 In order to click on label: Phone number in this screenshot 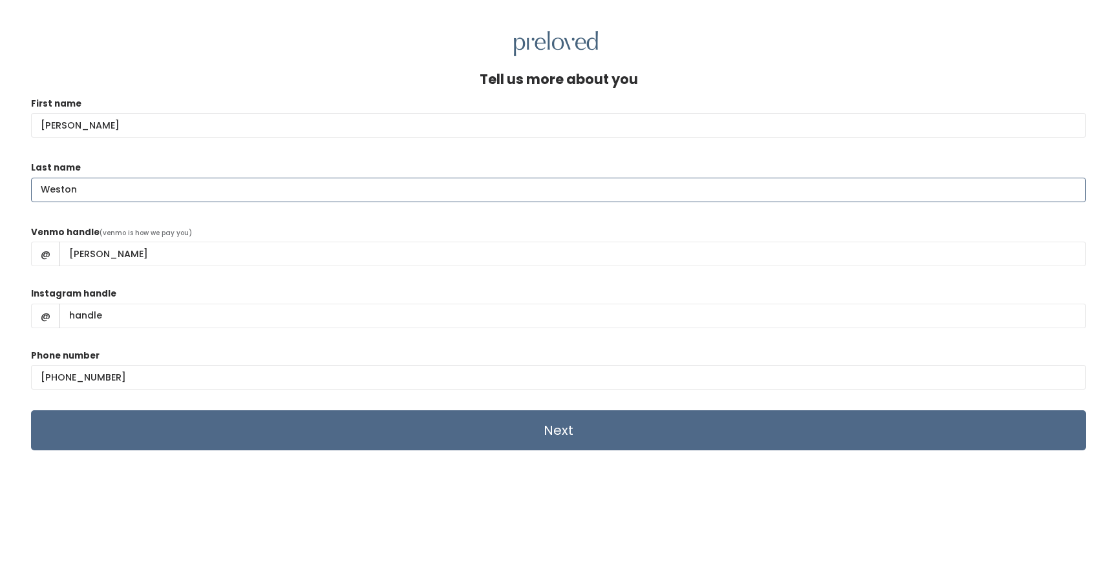, I will do `click(65, 356)`.